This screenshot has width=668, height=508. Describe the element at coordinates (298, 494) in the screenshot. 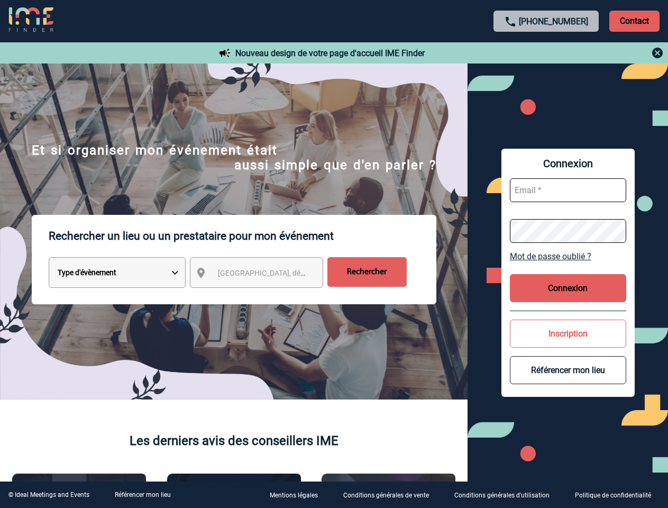

I see `a: Mentions légales` at that location.